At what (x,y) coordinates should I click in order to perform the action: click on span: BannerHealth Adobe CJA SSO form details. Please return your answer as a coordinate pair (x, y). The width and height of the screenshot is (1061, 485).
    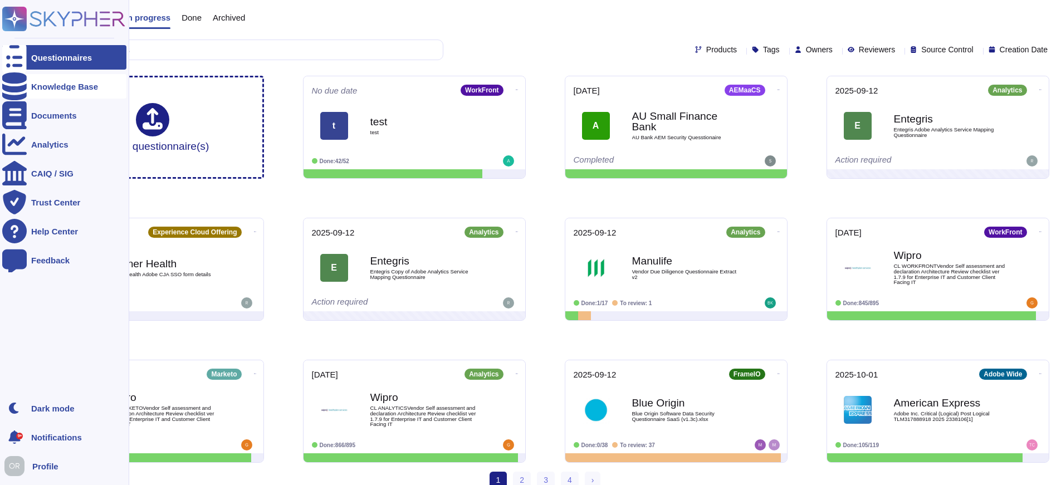
    Looking at the image, I should click on (164, 275).